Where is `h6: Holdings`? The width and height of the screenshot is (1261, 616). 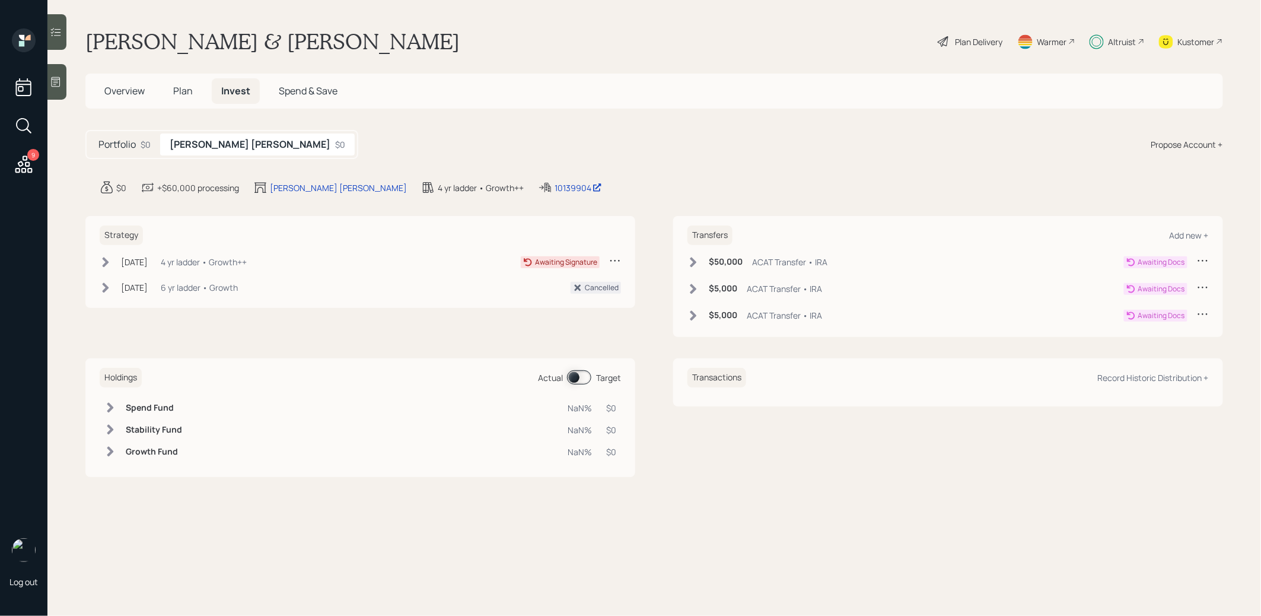
h6: Holdings is located at coordinates (120, 377).